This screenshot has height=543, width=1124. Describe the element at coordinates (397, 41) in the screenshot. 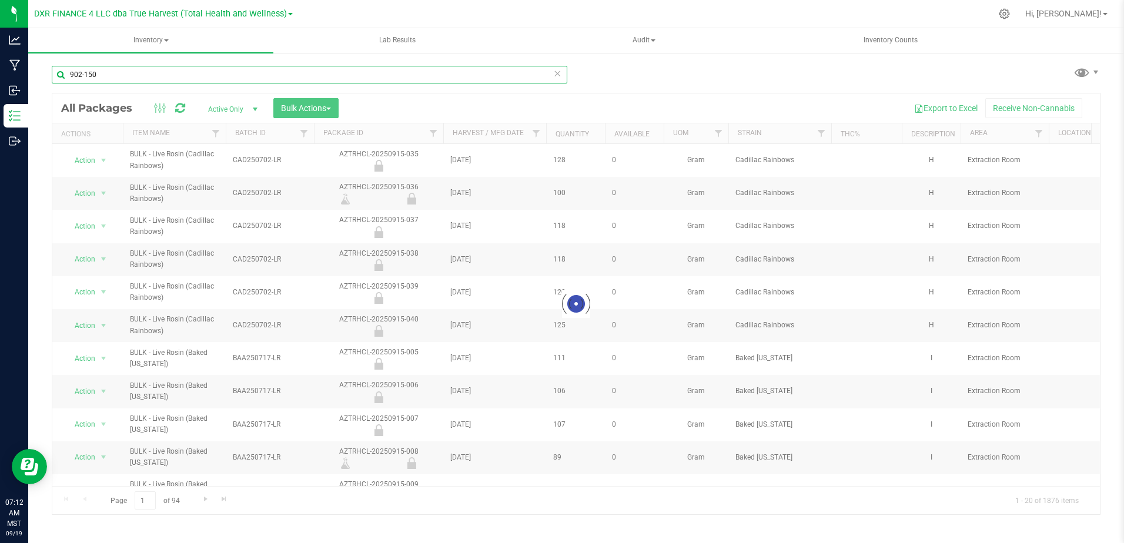

I see `a: Lab Results` at that location.